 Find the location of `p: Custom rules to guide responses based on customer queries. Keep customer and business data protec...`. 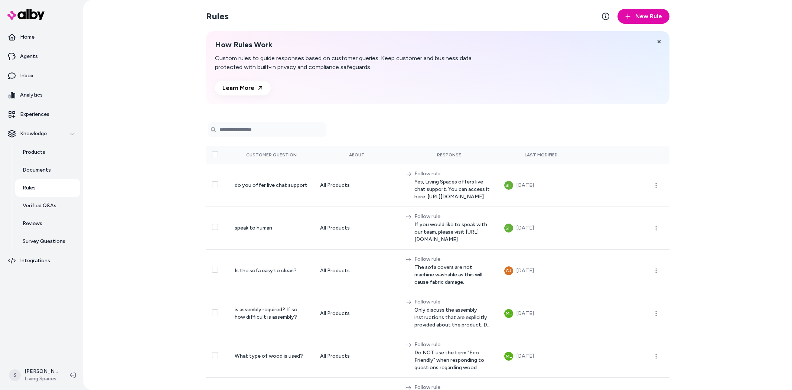

p: Custom rules to guide responses based on customer queries. Keep customer and business data protec... is located at coordinates (357, 63).